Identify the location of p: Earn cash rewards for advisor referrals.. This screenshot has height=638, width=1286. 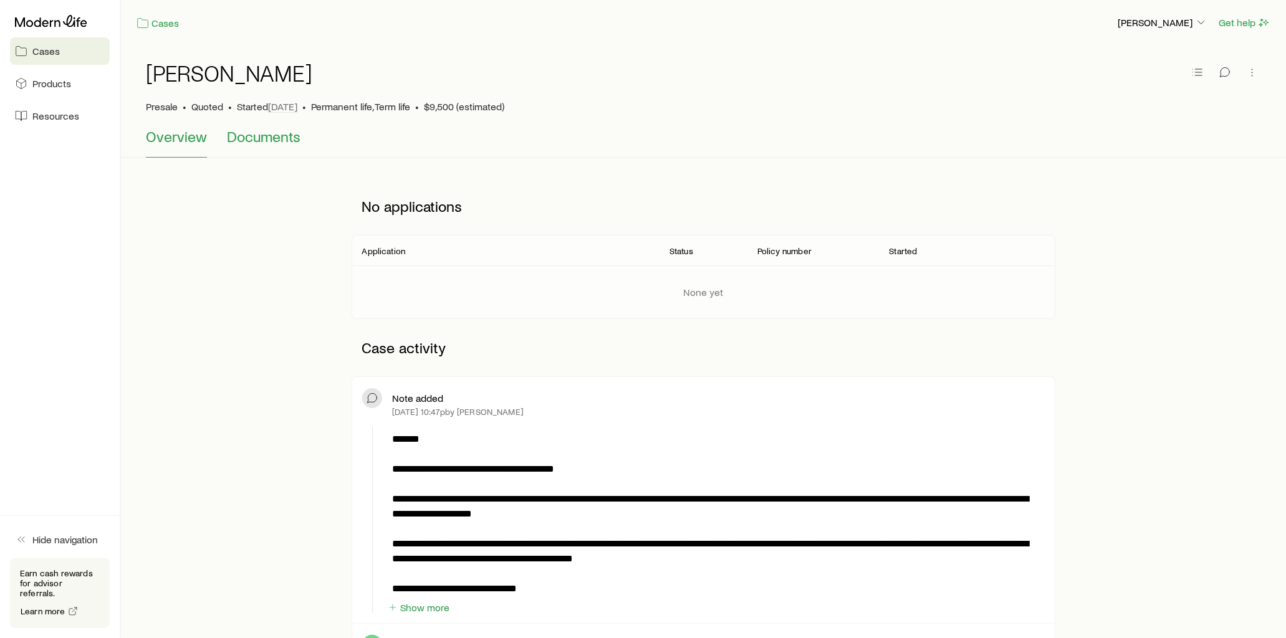
(60, 583).